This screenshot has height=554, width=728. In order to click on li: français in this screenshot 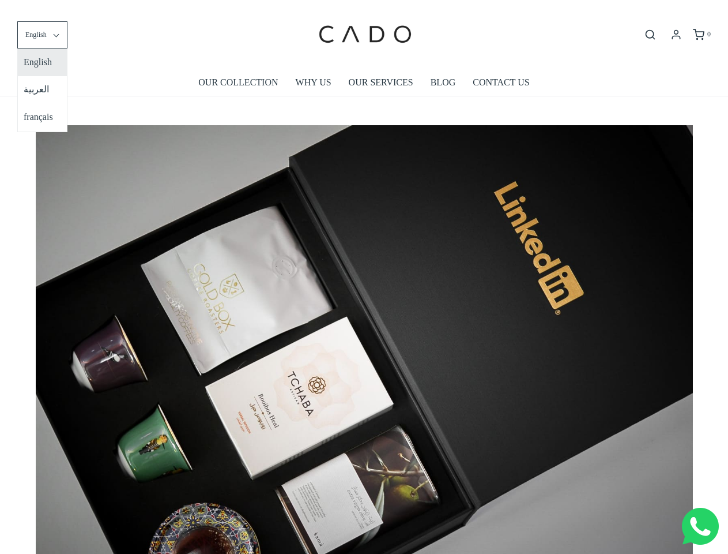, I will do `click(42, 118)`.